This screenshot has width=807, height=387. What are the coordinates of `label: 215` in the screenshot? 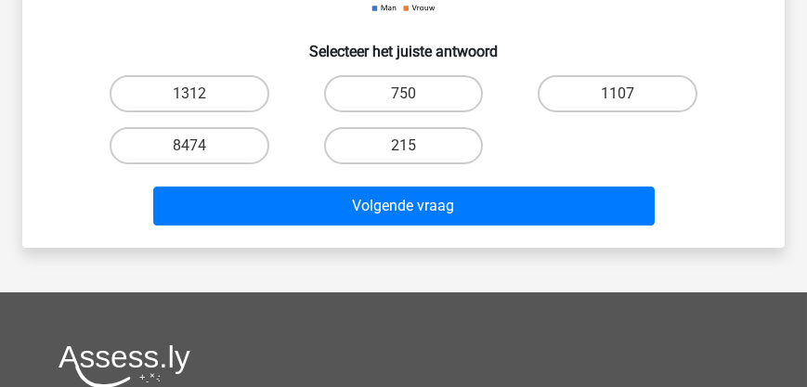 It's located at (403, 146).